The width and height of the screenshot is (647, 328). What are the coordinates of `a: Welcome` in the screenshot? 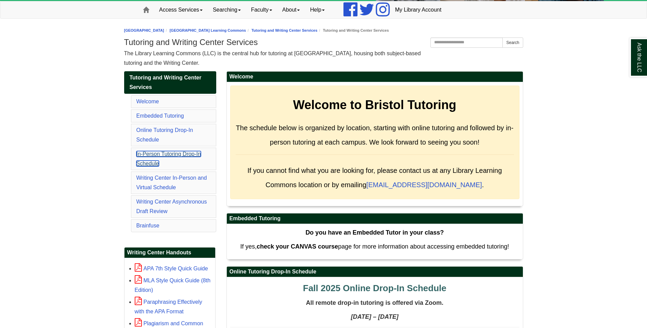 It's located at (148, 101).